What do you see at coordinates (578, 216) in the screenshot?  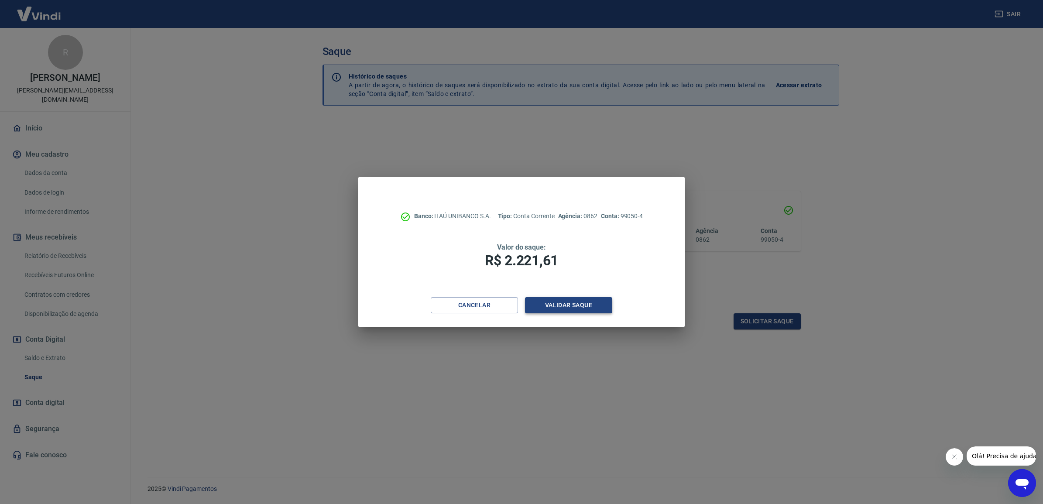 I see `p: 0862` at bounding box center [578, 216].